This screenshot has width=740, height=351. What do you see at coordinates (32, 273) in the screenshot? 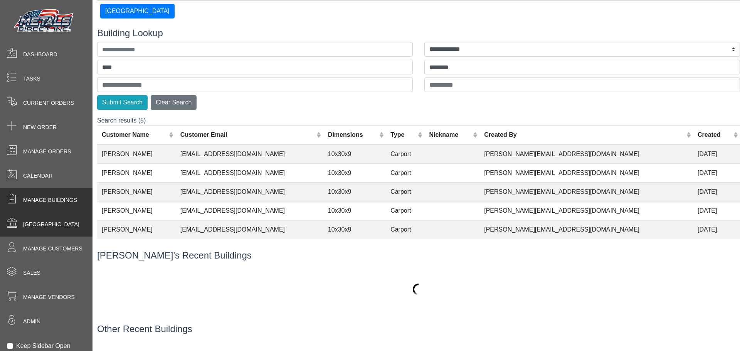
I see `span: Sales` at bounding box center [32, 273].